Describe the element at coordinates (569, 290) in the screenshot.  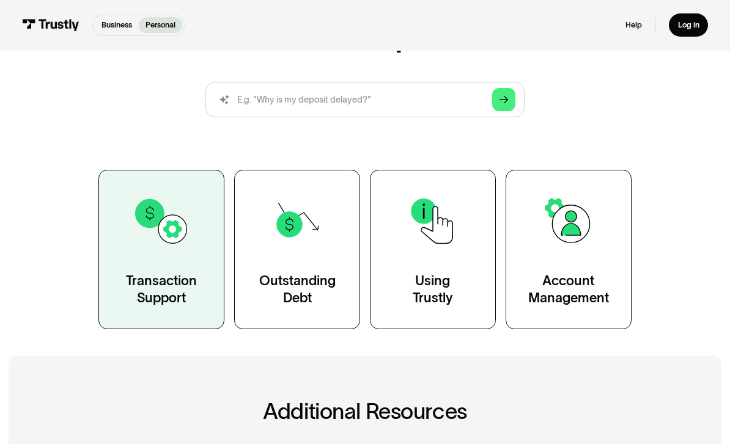
I see `div: Account Management` at that location.